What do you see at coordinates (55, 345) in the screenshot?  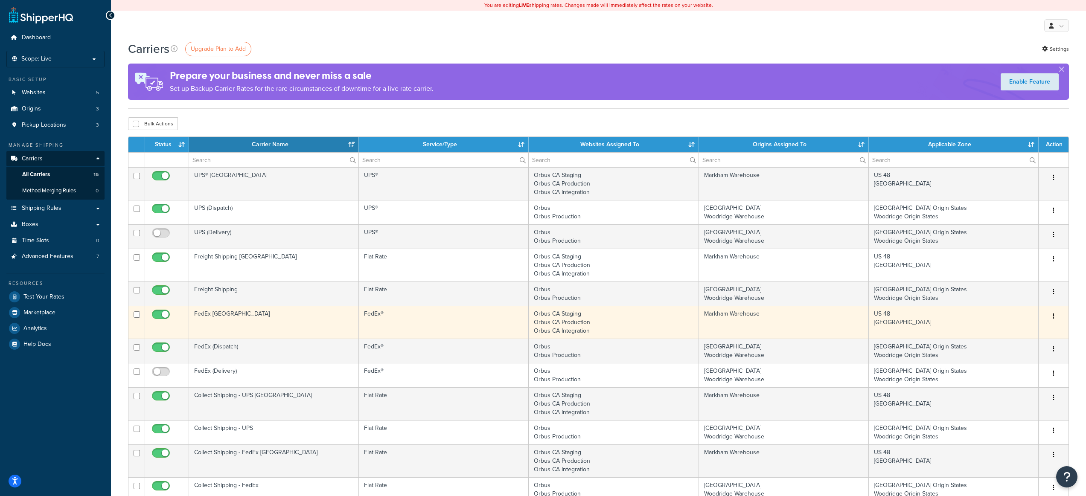 I see `a: Help Docs` at bounding box center [55, 345].